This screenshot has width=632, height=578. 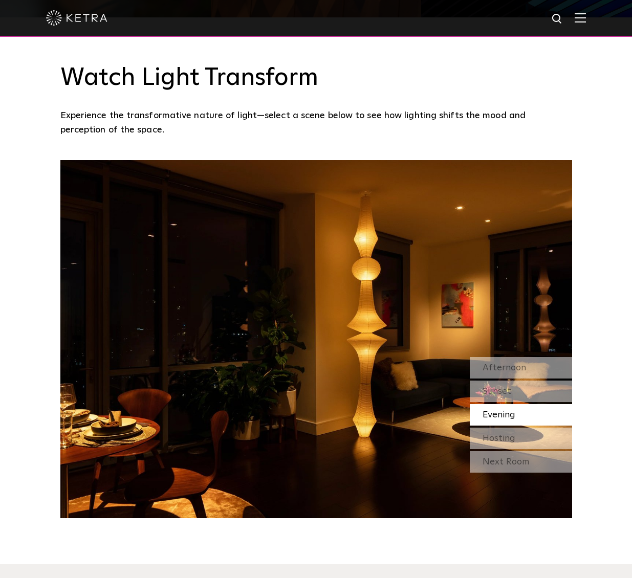 What do you see at coordinates (499, 415) in the screenshot?
I see `span: Evening` at bounding box center [499, 415].